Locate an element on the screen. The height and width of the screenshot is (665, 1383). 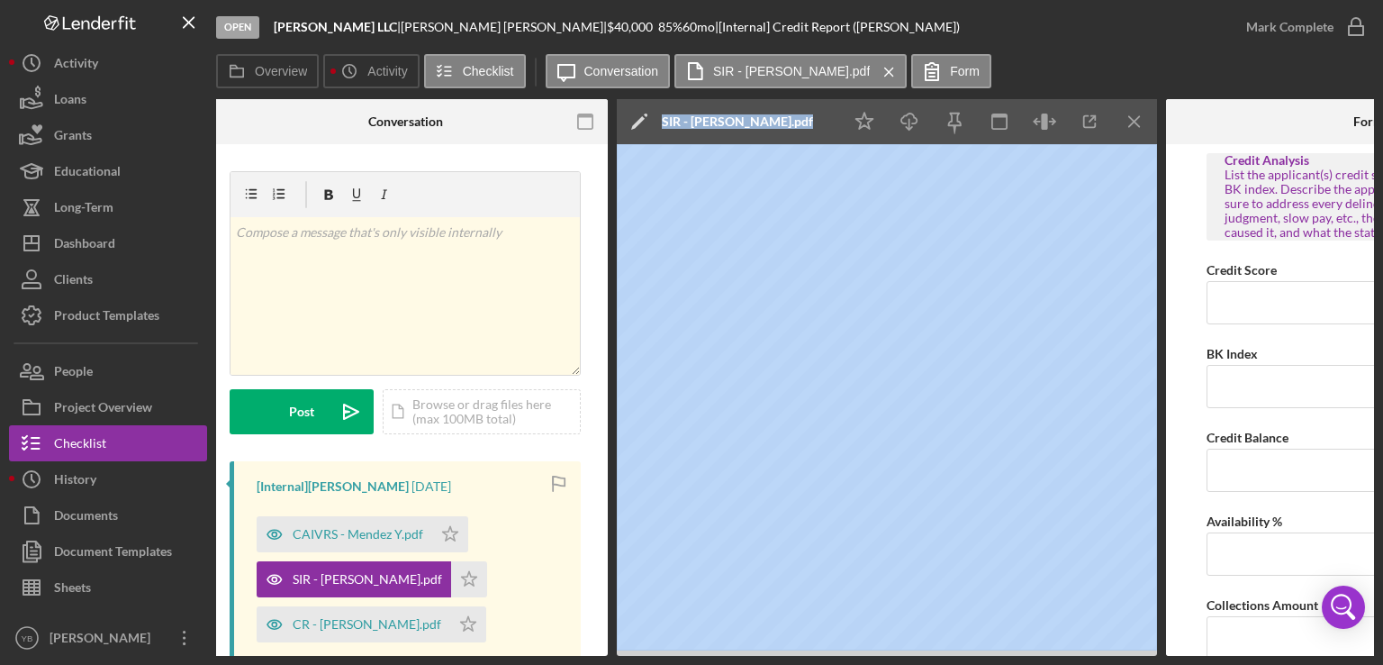
a: Activity is located at coordinates (108, 63).